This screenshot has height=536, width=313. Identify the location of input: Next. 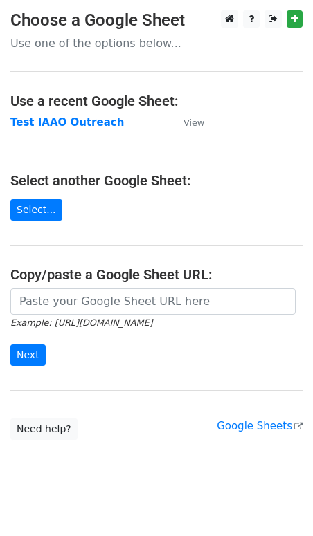
(28, 355).